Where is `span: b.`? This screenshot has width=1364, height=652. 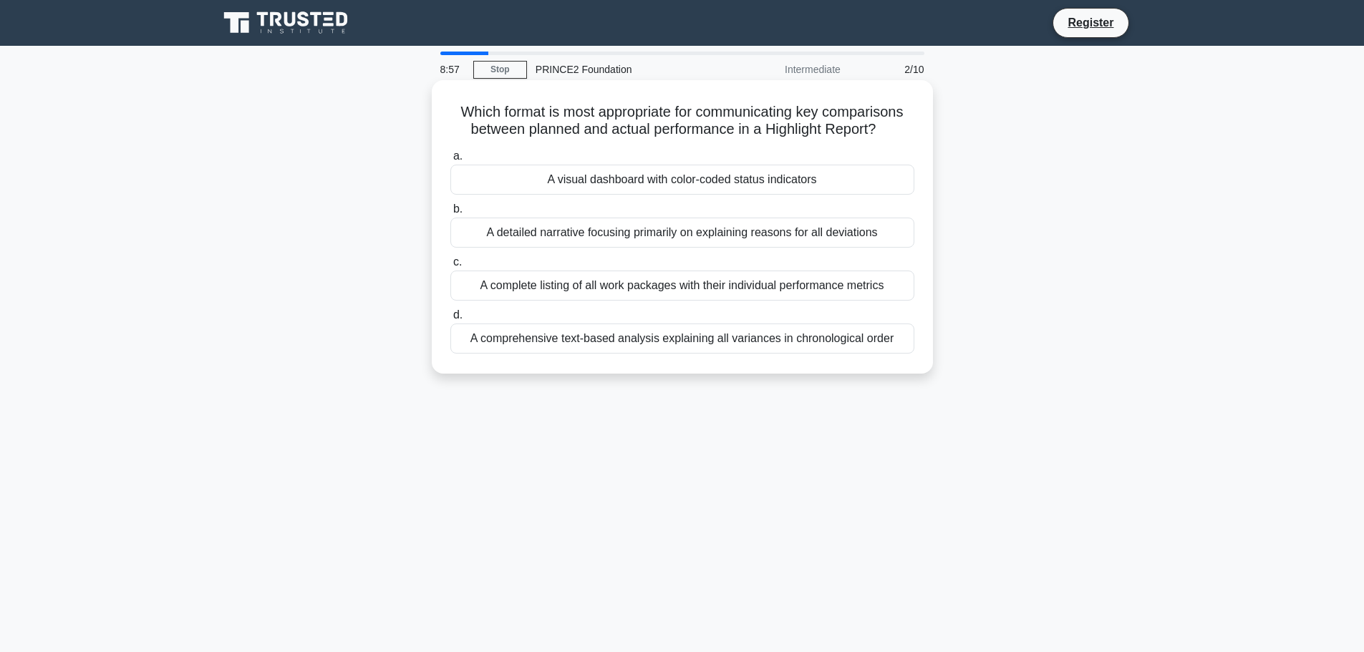
span: b. is located at coordinates (457, 208).